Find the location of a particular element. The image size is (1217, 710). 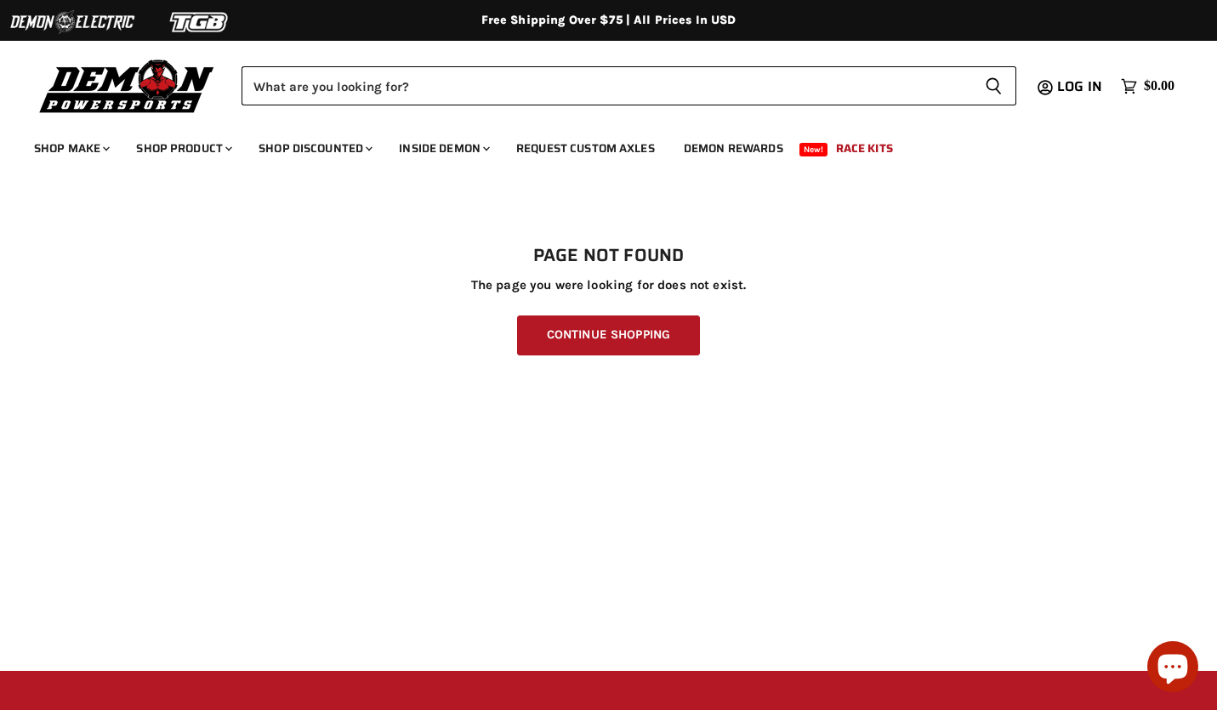

span: $0.00 is located at coordinates (1159, 86).